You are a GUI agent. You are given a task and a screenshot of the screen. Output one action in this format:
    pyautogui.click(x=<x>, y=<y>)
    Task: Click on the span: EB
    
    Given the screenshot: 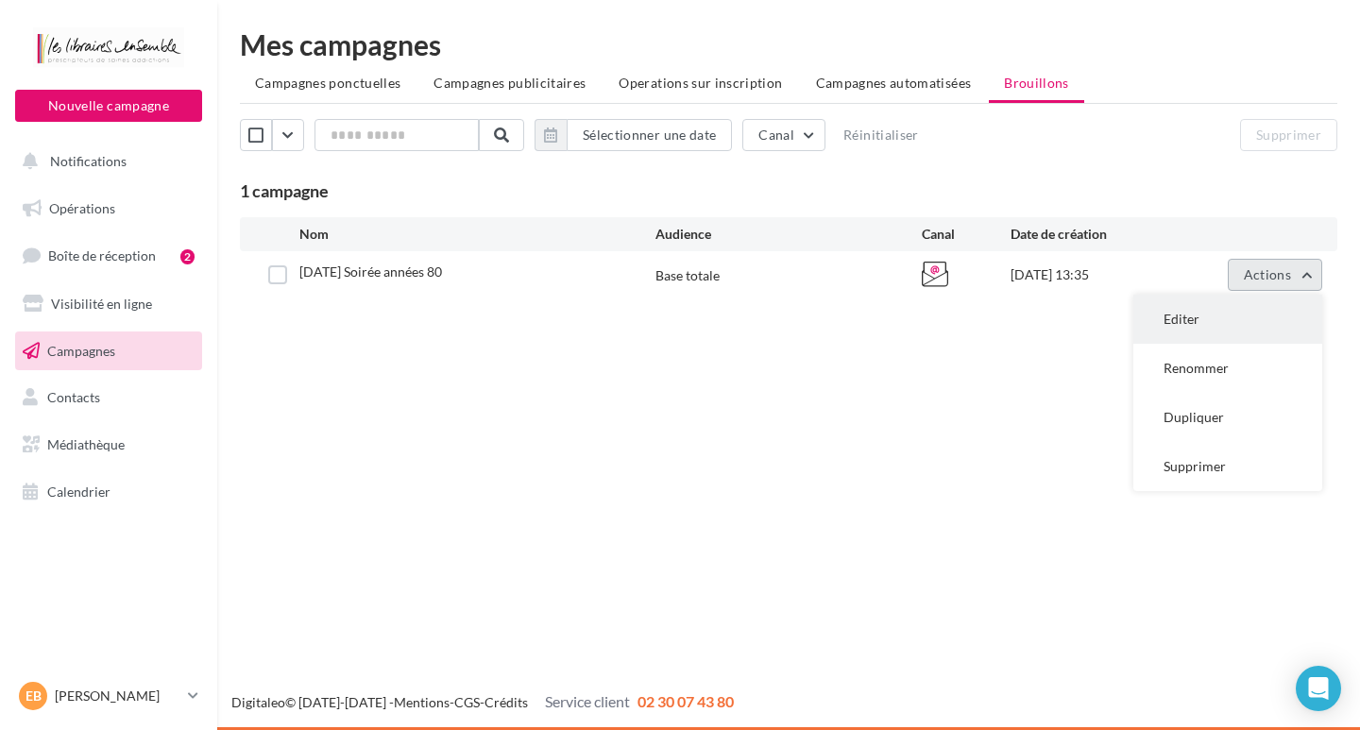 What is the action you would take?
    pyautogui.click(x=33, y=696)
    